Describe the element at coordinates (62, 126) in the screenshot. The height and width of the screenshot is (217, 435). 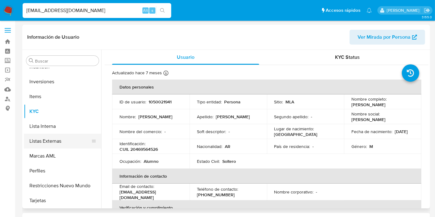
I see `button: Lista Interna` at that location.